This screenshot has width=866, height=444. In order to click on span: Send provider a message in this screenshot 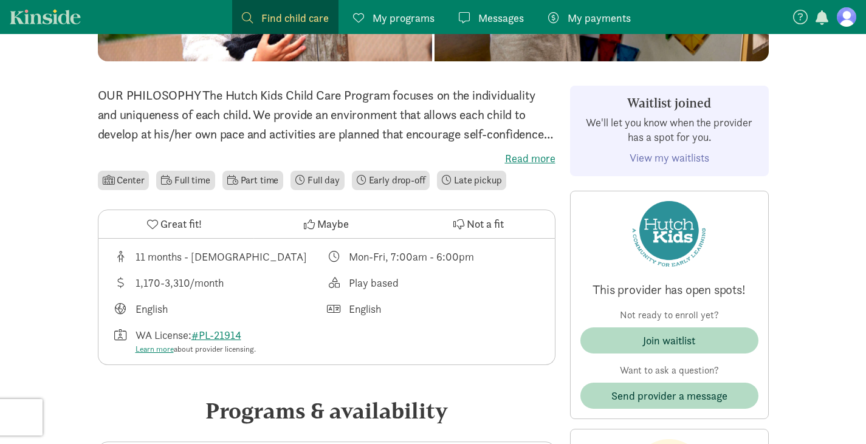, I will do `click(669, 396)`.